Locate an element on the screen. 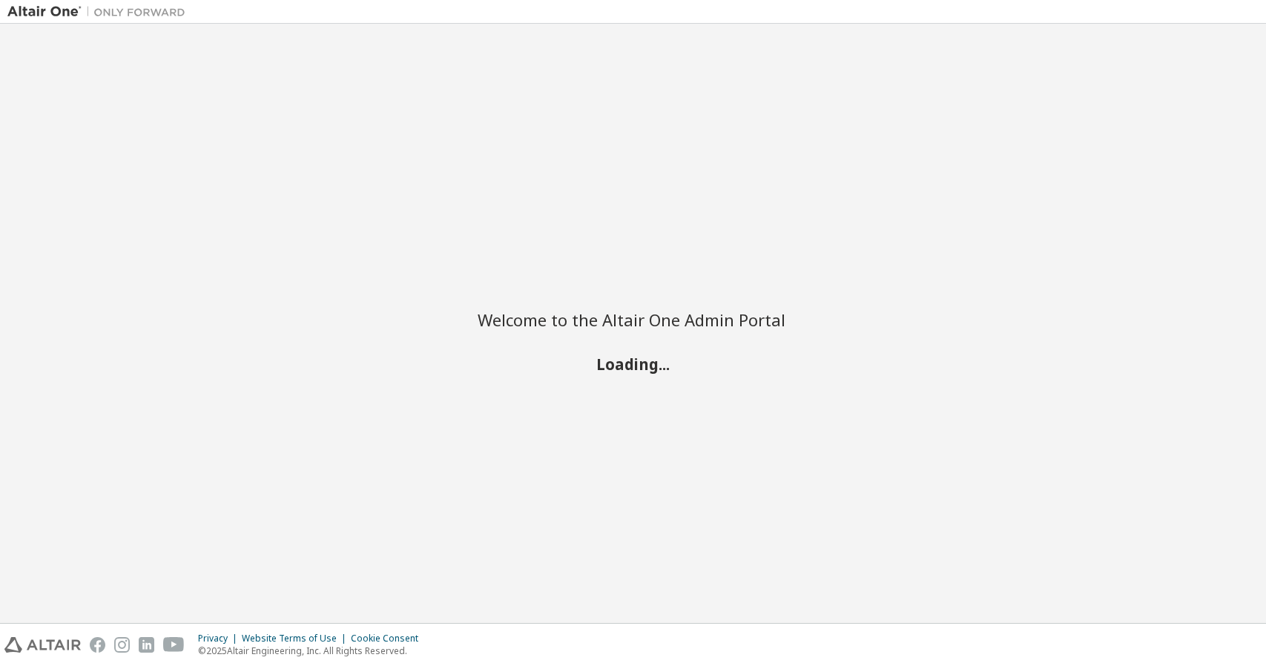  img: facebook.svg is located at coordinates (97, 645).